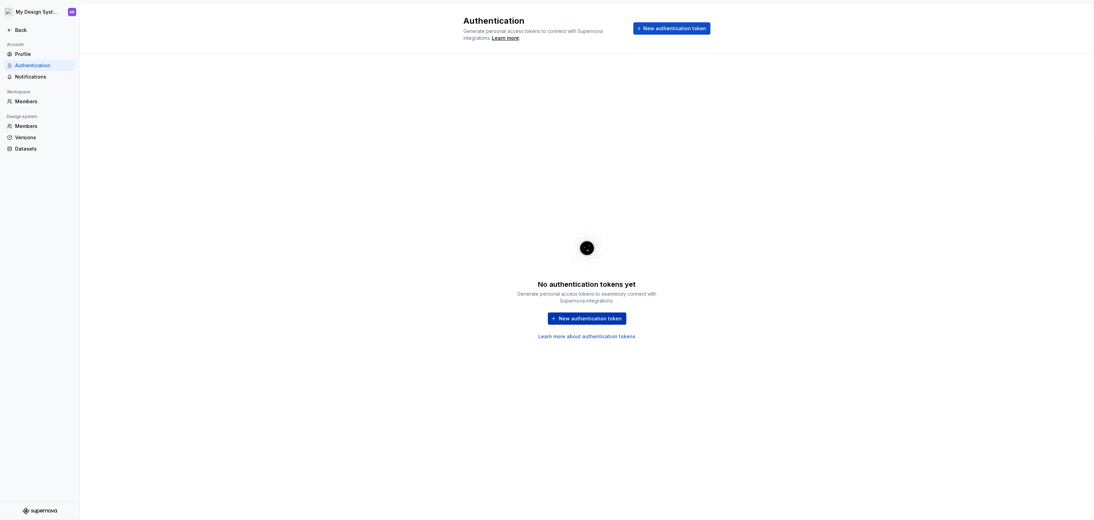  What do you see at coordinates (40, 77) in the screenshot?
I see `a: Notifications` at bounding box center [40, 77].